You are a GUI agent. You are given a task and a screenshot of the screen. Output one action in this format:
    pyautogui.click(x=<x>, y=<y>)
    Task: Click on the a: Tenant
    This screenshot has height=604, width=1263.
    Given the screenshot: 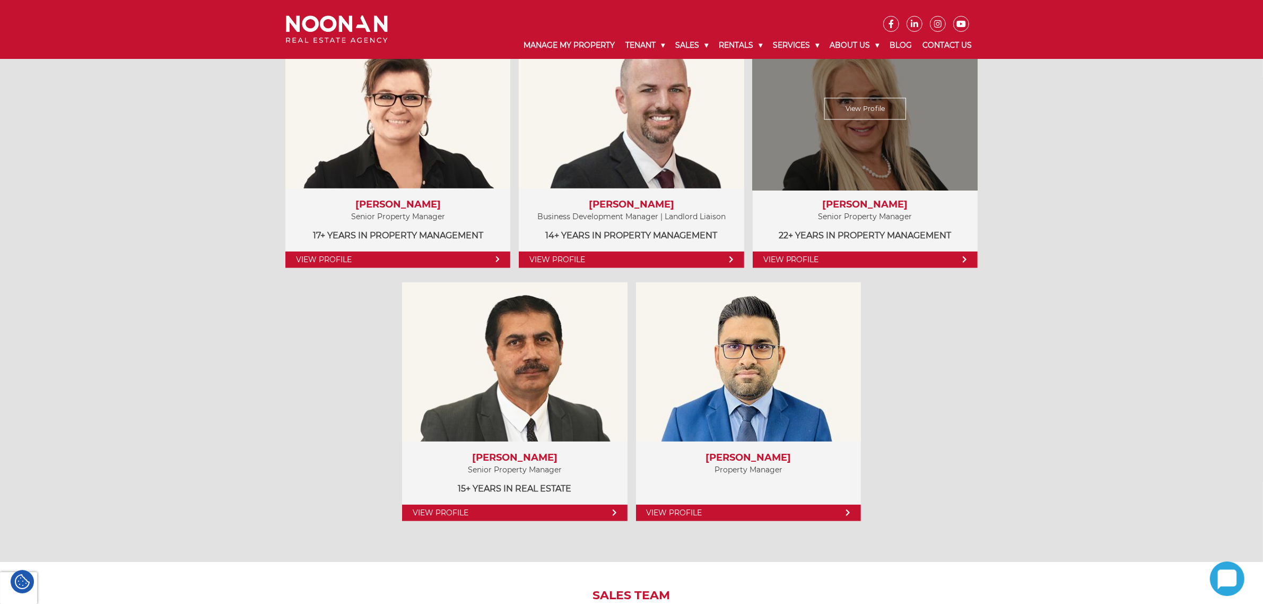 What is the action you would take?
    pyautogui.click(x=645, y=45)
    